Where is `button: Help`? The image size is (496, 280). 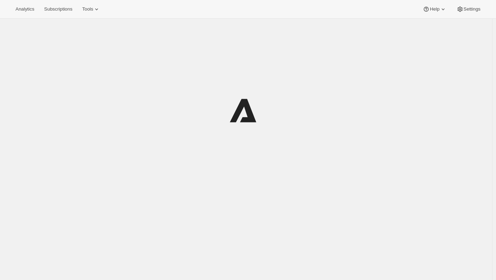
button: Help is located at coordinates (434, 9).